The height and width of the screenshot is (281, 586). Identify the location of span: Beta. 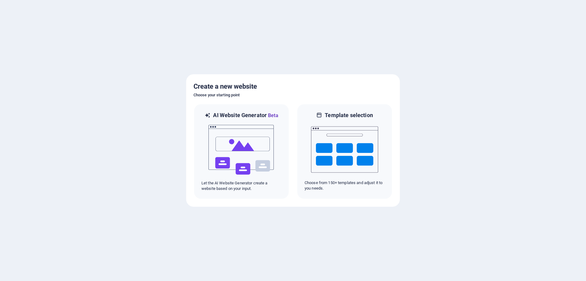
(273, 115).